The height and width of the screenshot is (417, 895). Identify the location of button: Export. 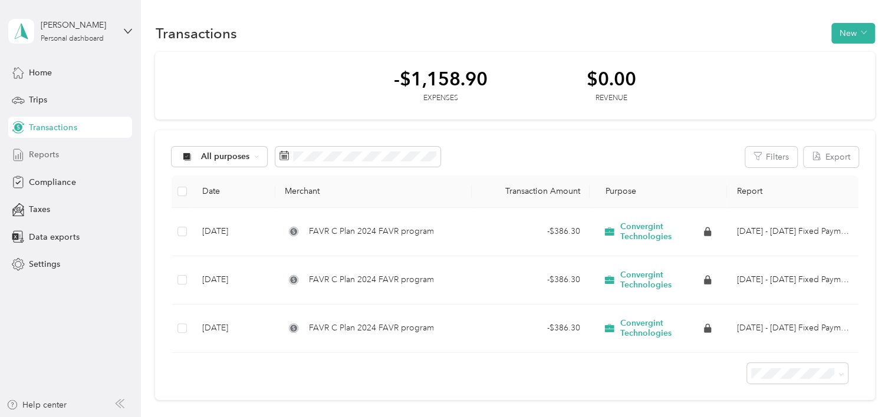
(830, 157).